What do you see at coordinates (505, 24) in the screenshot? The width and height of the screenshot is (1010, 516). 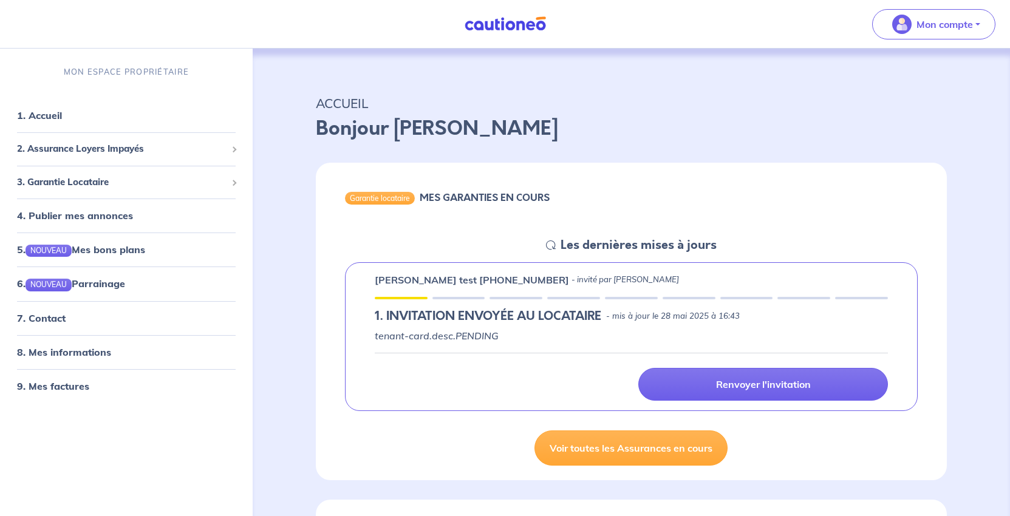 I see `img: Cautioneo` at bounding box center [505, 24].